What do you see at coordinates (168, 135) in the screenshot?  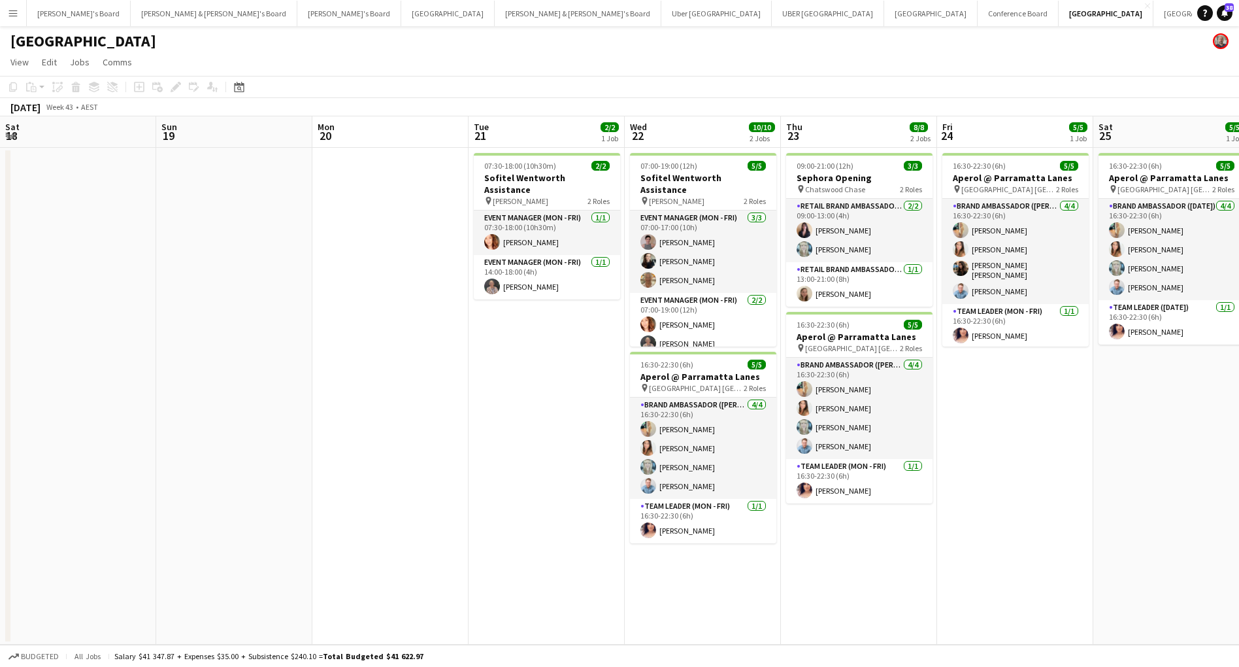 I see `span: 19` at bounding box center [168, 135].